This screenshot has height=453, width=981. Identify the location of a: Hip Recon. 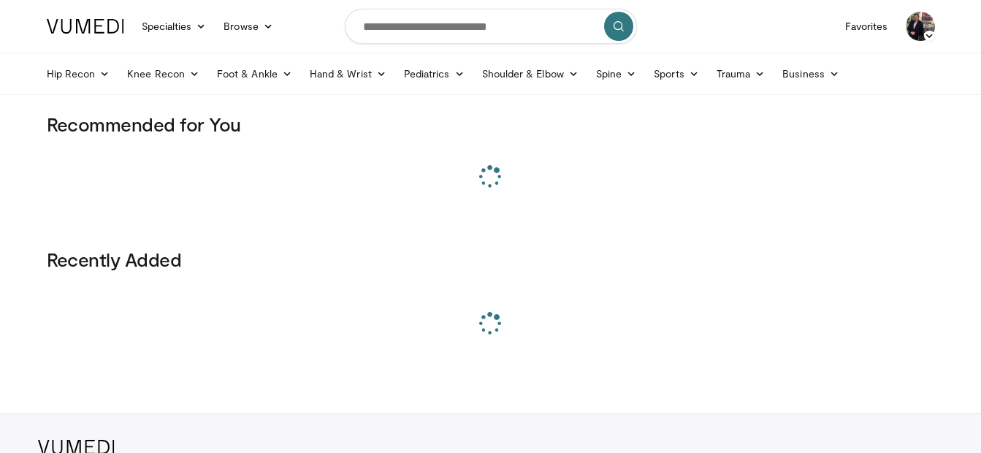
(78, 74).